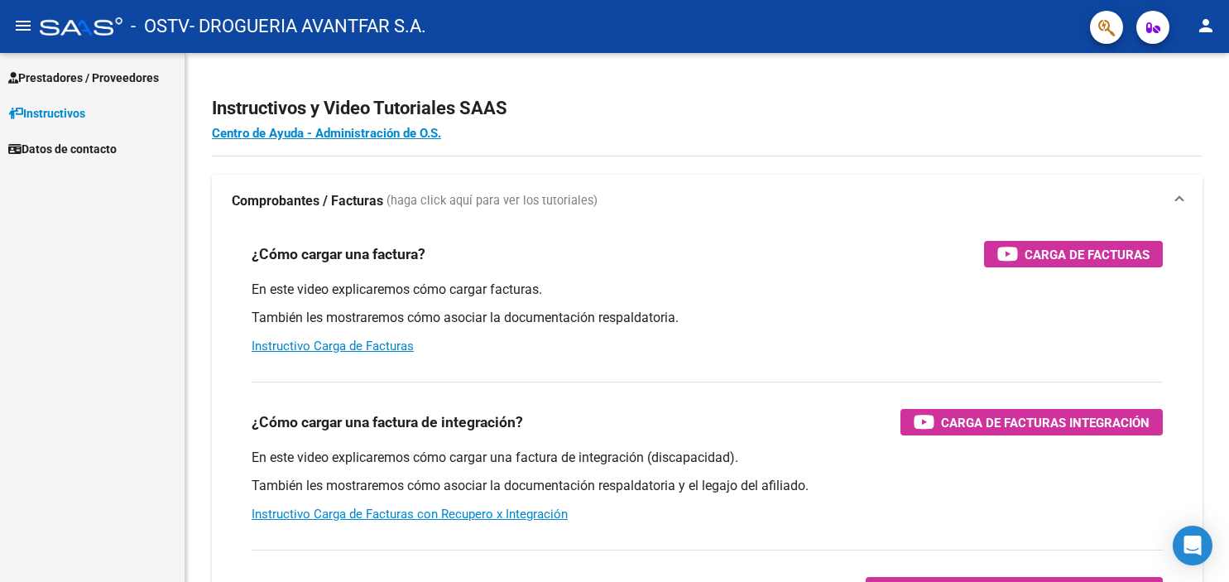  Describe the element at coordinates (1206, 26) in the screenshot. I see `mat-icon: person` at that location.